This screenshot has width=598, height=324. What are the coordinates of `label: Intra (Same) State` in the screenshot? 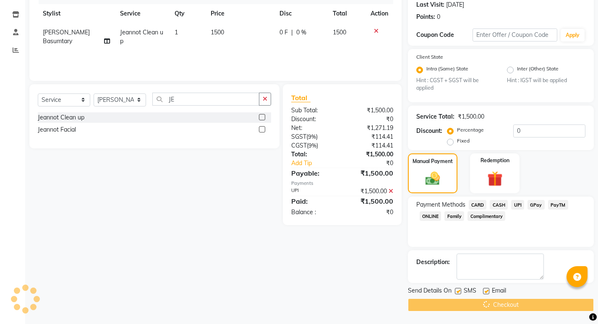 It's located at (447, 70).